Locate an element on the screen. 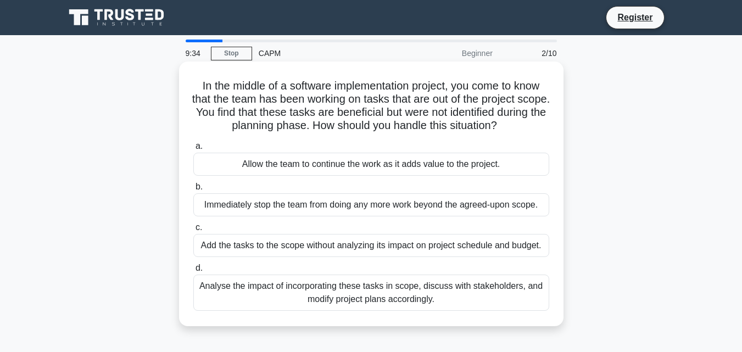 The height and width of the screenshot is (352, 742). div: CAPM is located at coordinates (327, 53).